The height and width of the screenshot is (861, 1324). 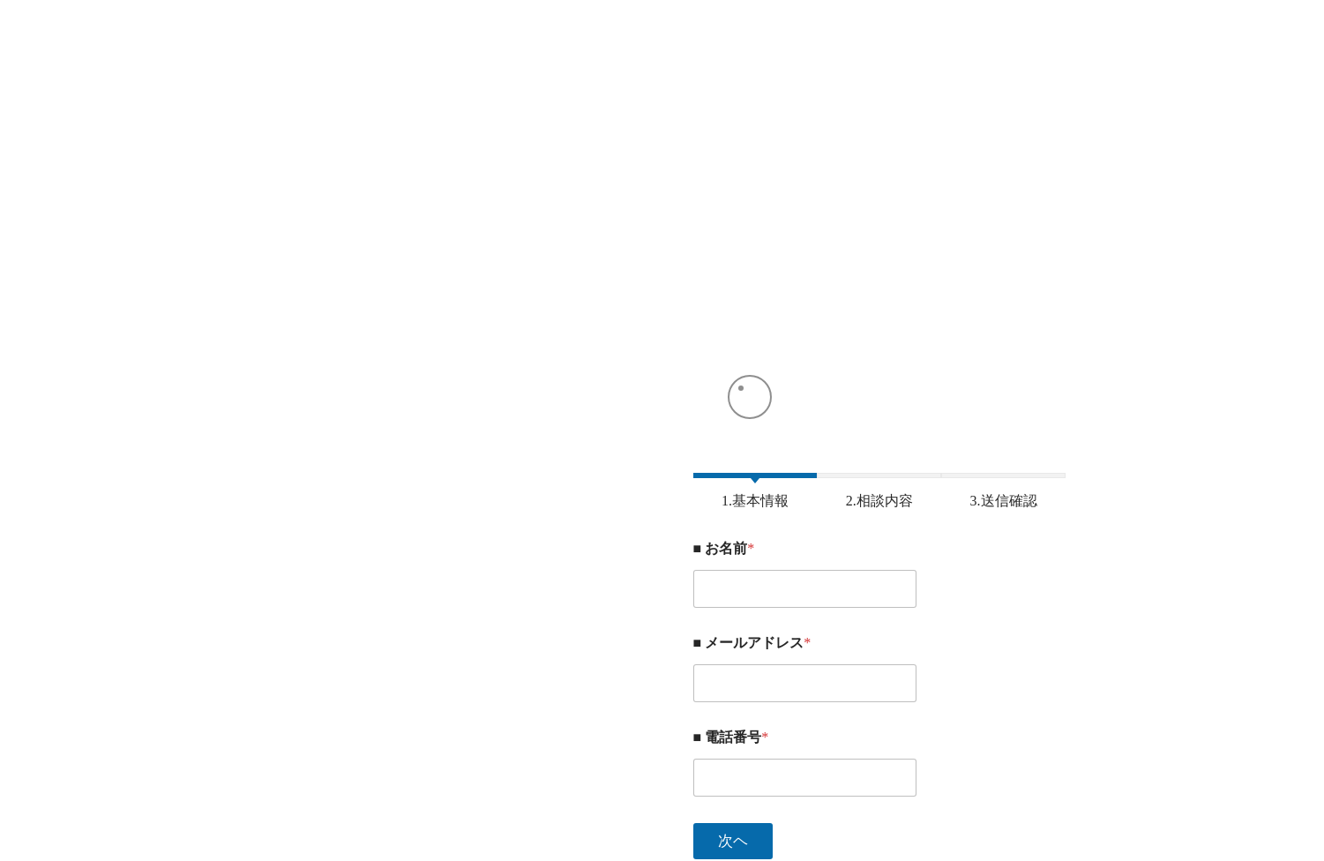 What do you see at coordinates (733, 841) in the screenshot?
I see `button: 次ヘ` at bounding box center [733, 841].